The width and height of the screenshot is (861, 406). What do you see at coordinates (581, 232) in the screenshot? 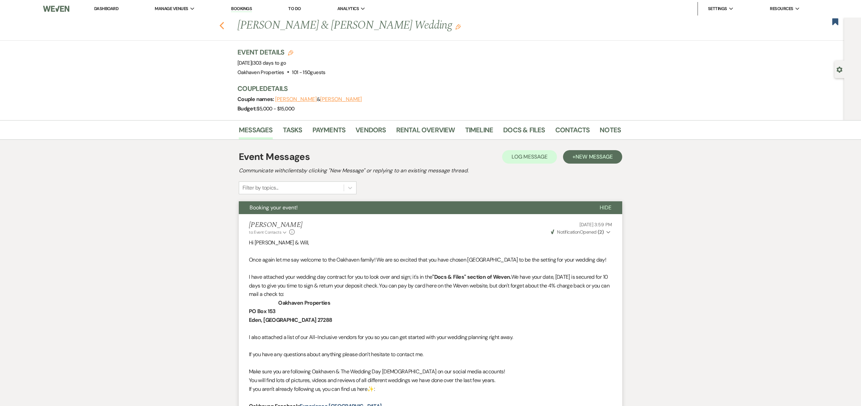
I see `button: NotificationOpened (2)` at bounding box center [581, 232].